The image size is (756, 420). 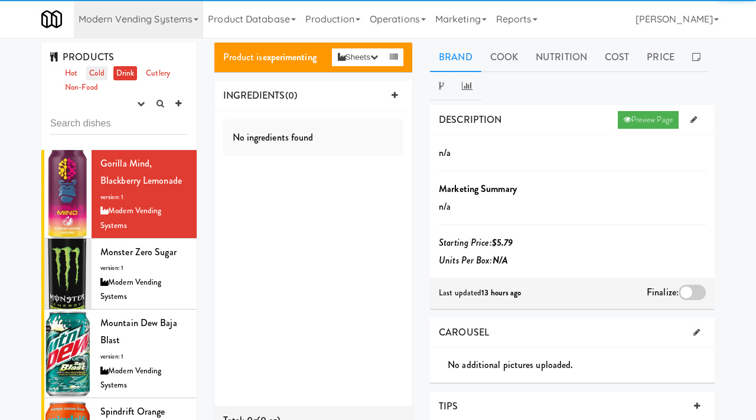 I want to click on a: Brand, so click(x=456, y=57).